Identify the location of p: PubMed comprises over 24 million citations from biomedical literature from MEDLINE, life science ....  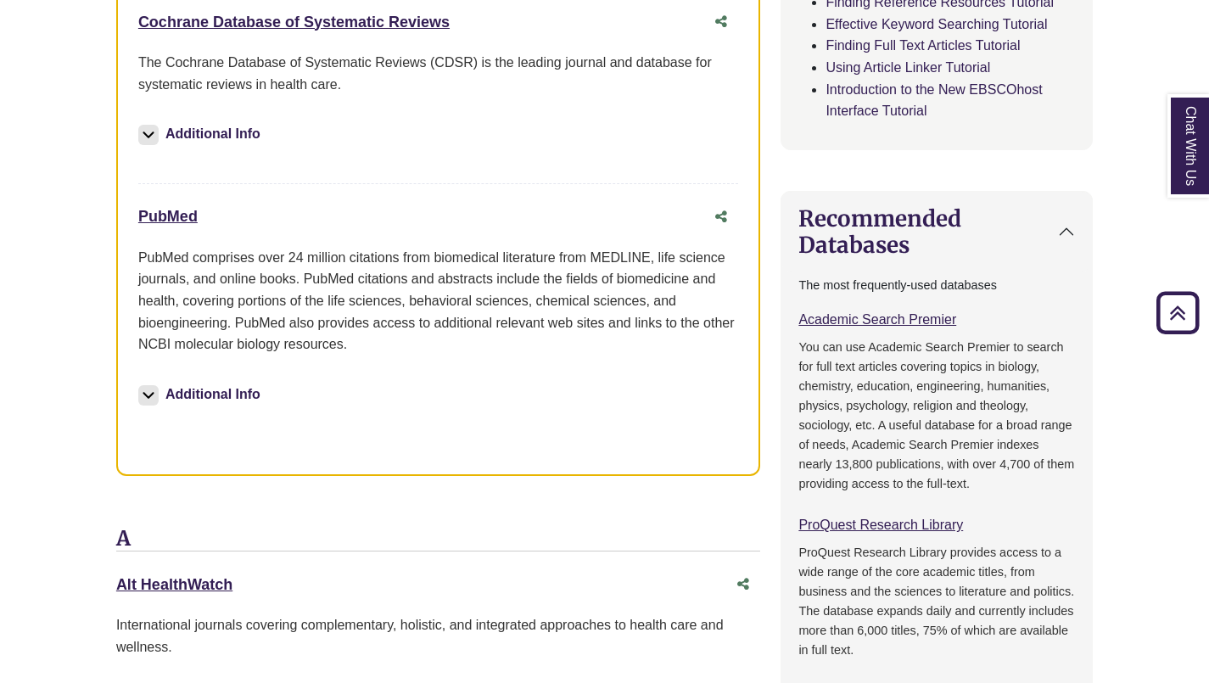
(439, 301).